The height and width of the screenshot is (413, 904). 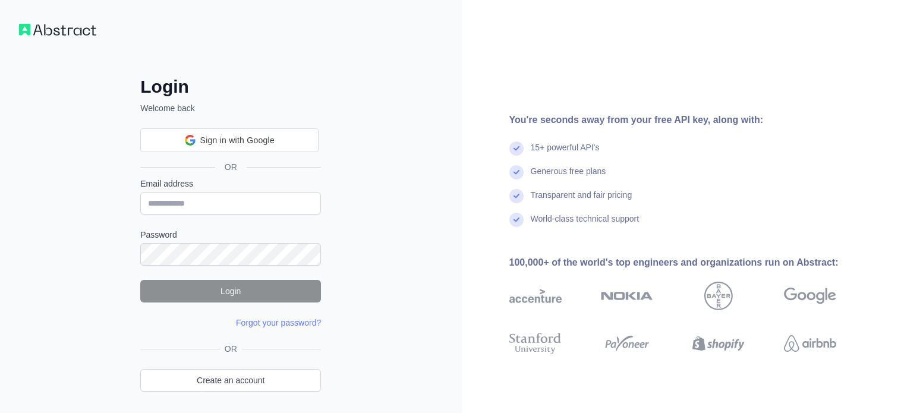 What do you see at coordinates (535, 296) in the screenshot?
I see `img: accenture` at bounding box center [535, 296].